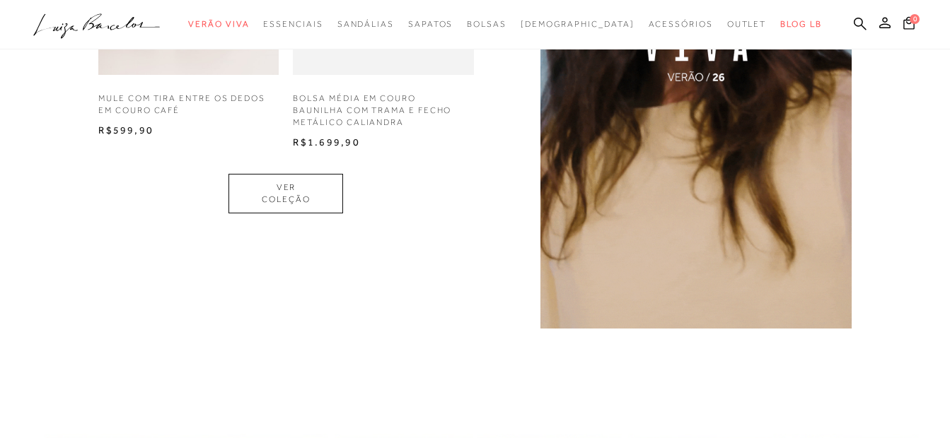 Image resolution: width=950 pixels, height=438 pixels. Describe the element at coordinates (801, 24) in the screenshot. I see `span: BLOG LB` at that location.